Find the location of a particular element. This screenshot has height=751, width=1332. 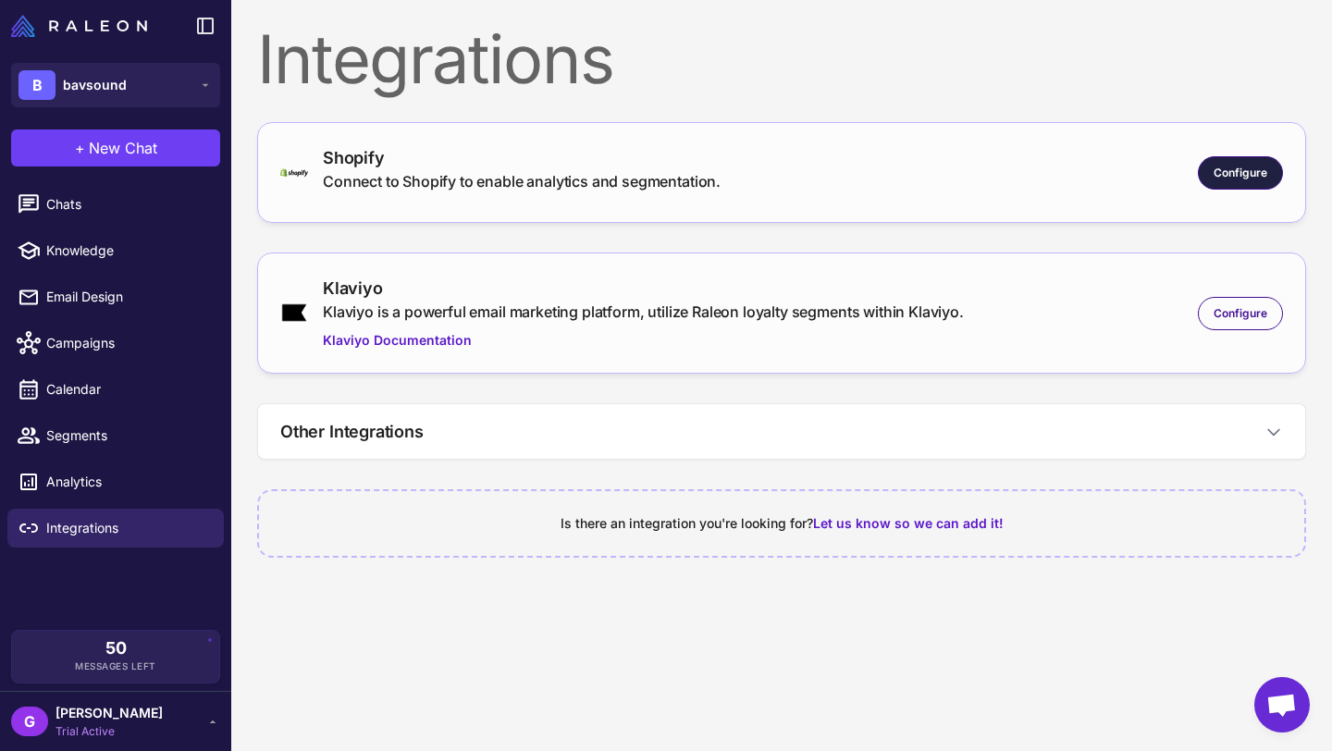

button: Other Integrations is located at coordinates (781, 431).